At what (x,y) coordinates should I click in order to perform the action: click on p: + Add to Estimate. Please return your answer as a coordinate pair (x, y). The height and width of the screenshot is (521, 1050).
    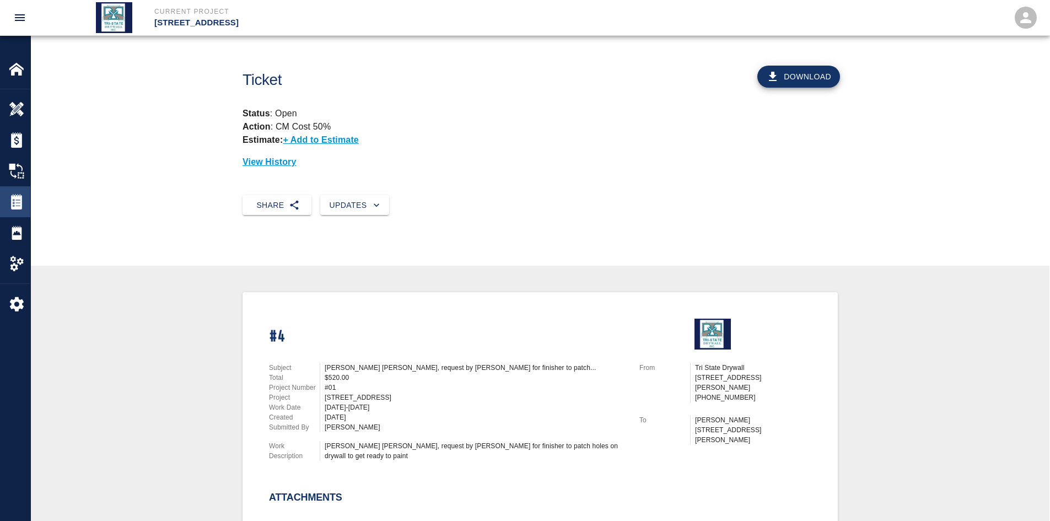
    Looking at the image, I should click on (321, 139).